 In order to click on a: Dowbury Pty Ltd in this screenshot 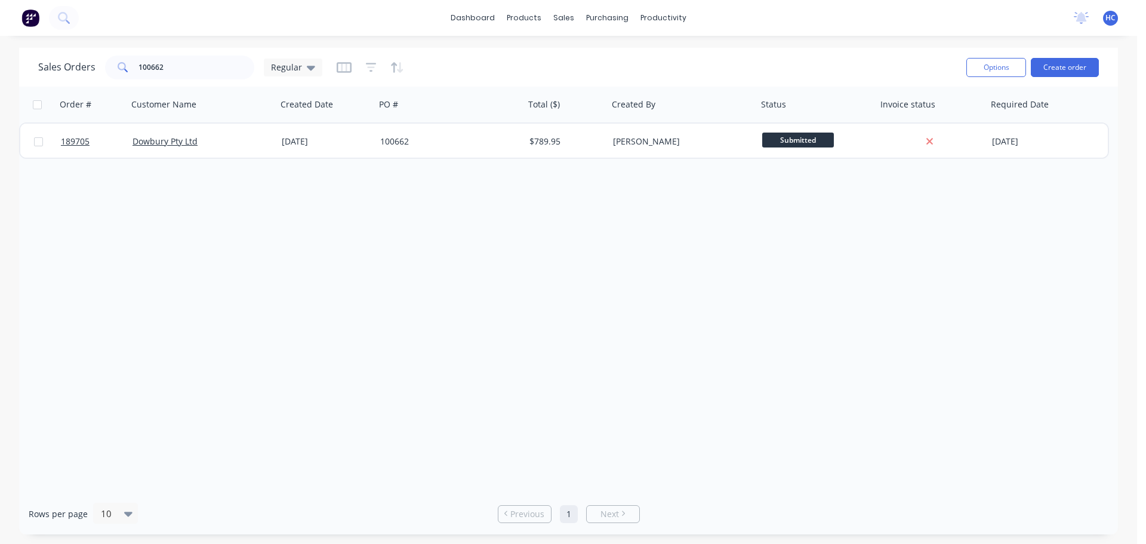, I will do `click(165, 141)`.